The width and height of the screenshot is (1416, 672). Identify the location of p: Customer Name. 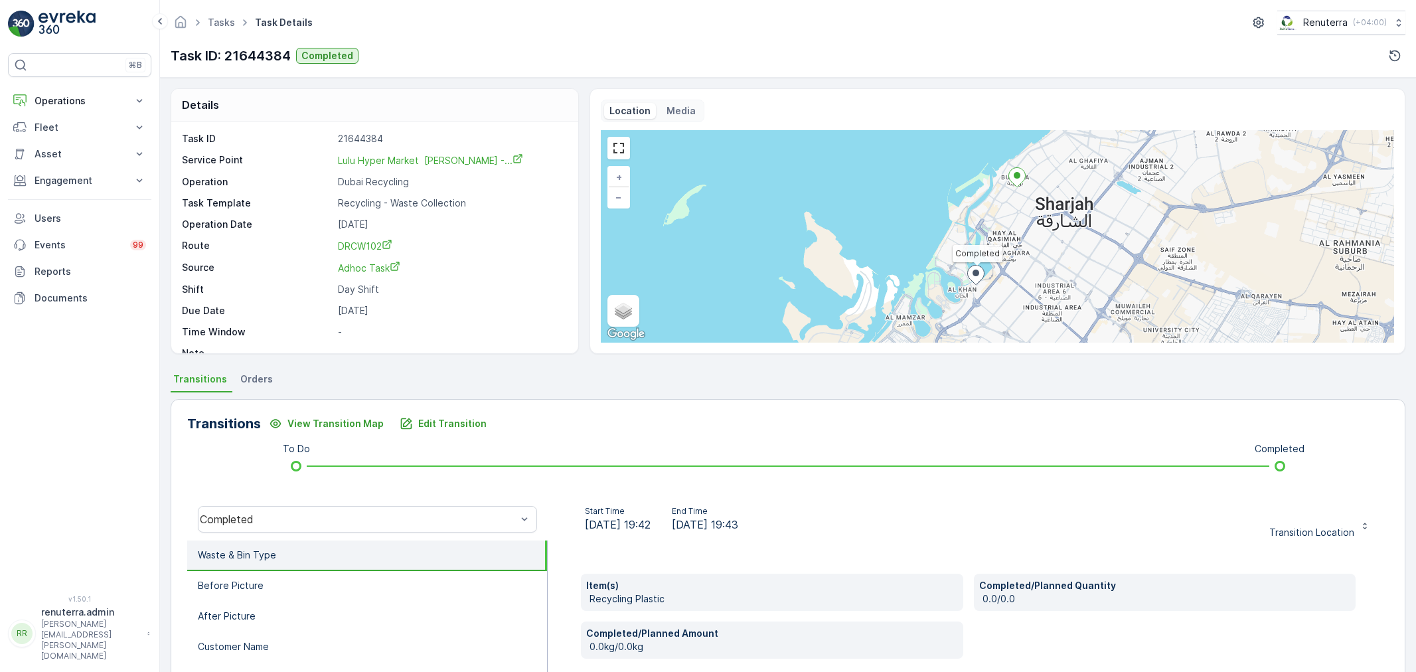
(233, 646).